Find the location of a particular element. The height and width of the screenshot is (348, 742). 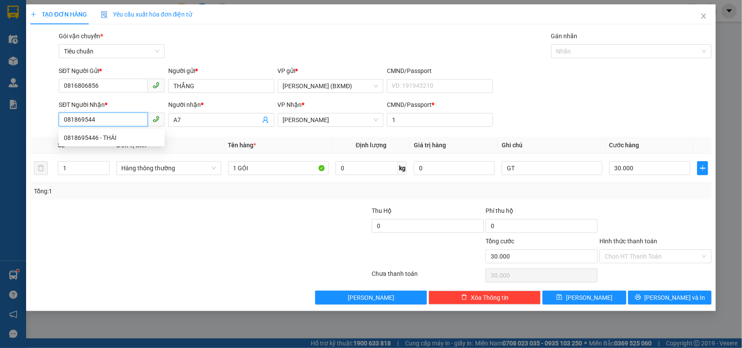

span: Xóa Thông tin is located at coordinates (489, 298).